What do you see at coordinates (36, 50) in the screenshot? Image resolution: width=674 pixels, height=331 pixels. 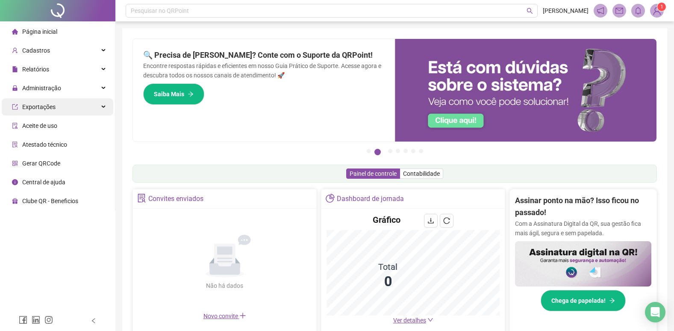 I see `span: Cadastros` at bounding box center [36, 50].